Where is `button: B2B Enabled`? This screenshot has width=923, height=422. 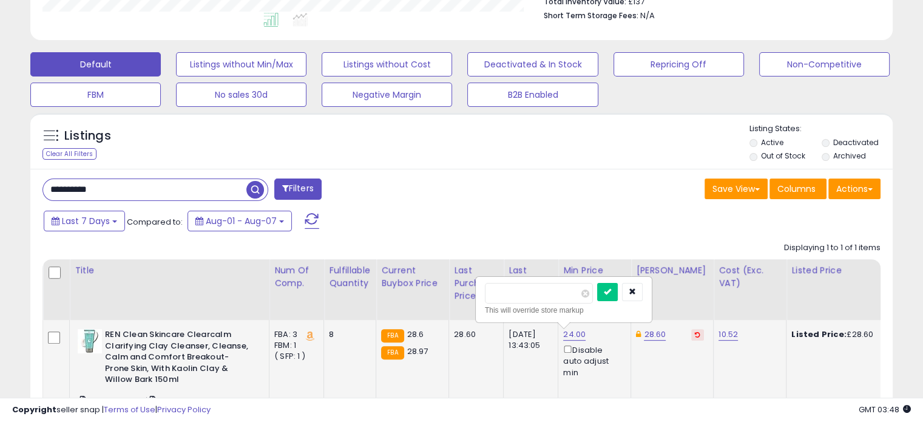
button: B2B Enabled is located at coordinates (532, 95).